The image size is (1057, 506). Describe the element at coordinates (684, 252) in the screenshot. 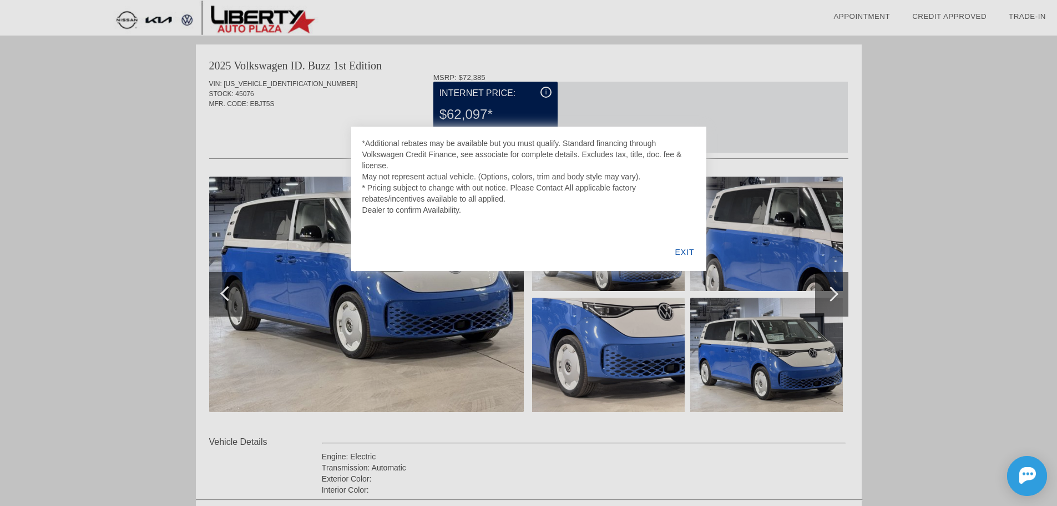

I see `div: EXIT` at that location.